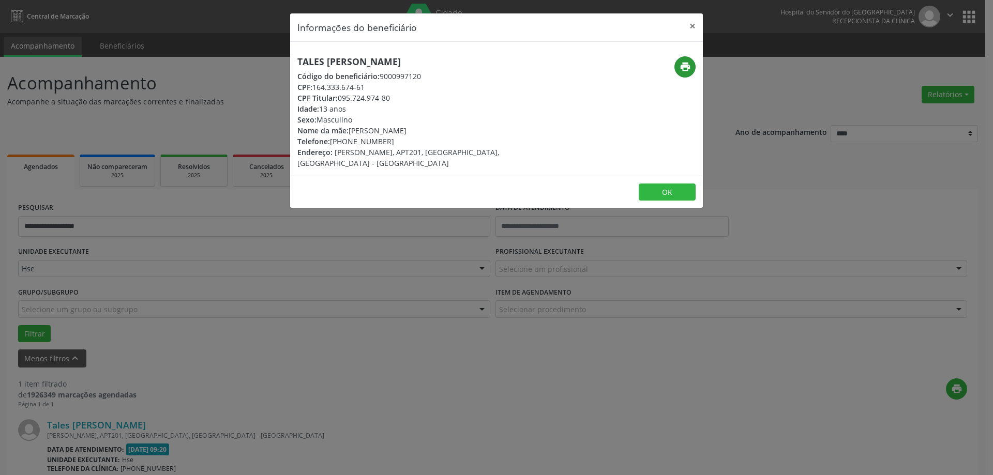 The height and width of the screenshot is (475, 993). What do you see at coordinates (685, 67) in the screenshot?
I see `i: print` at bounding box center [685, 67].